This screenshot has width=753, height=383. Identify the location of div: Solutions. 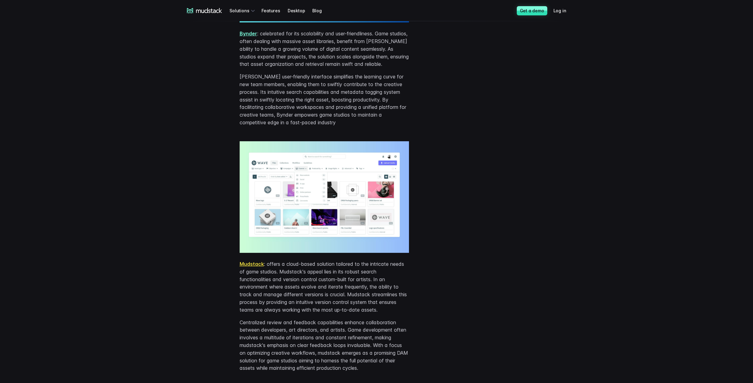
(243, 10).